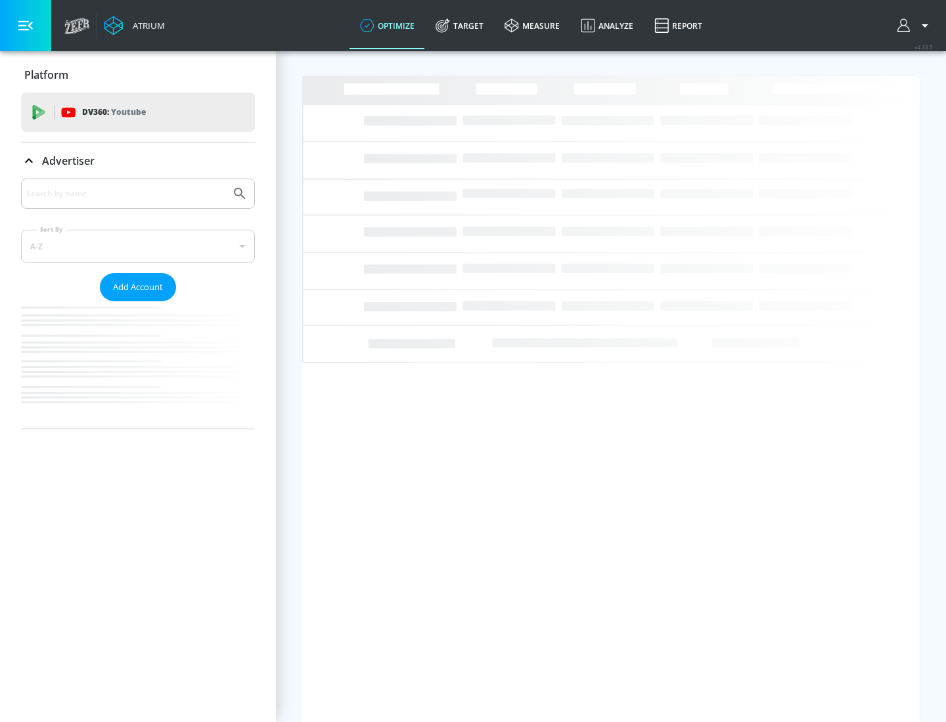 The width and height of the screenshot is (946, 722). Describe the element at coordinates (138, 287) in the screenshot. I see `button: Add Account` at that location.